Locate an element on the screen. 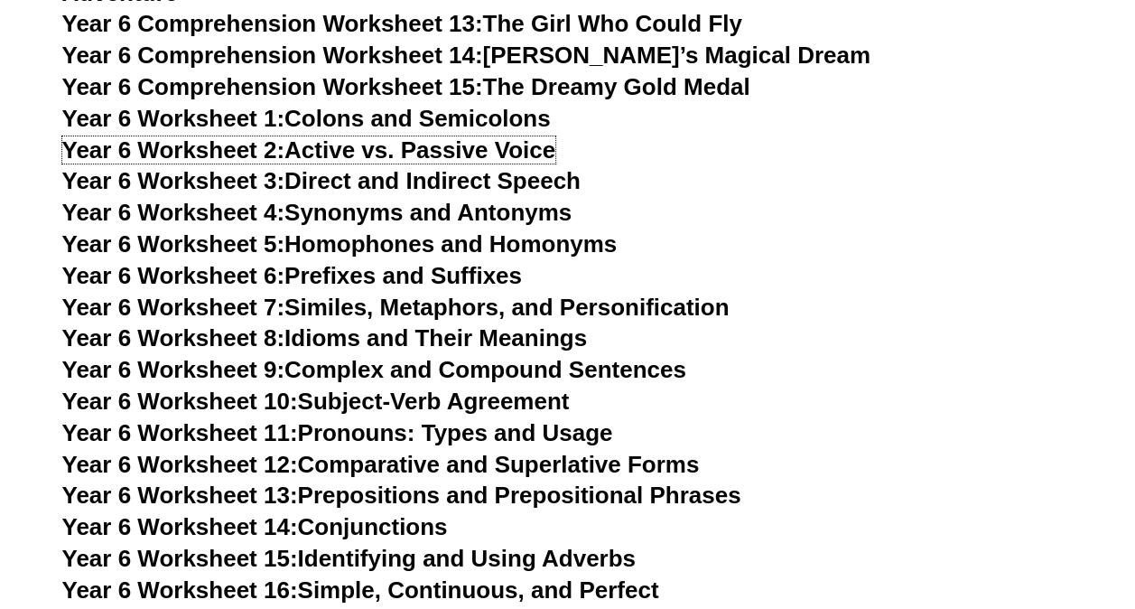  a: Year 6 Comprehension Worksheet 13:The Girl Who Could Fly is located at coordinates (402, 23).